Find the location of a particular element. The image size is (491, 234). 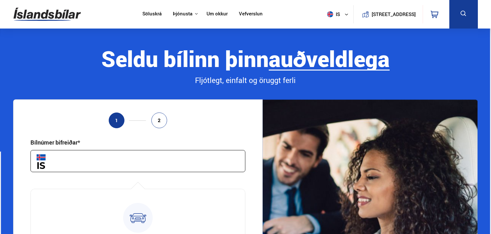

img: G0Ugv5HjCgRt.svg is located at coordinates (47, 14).